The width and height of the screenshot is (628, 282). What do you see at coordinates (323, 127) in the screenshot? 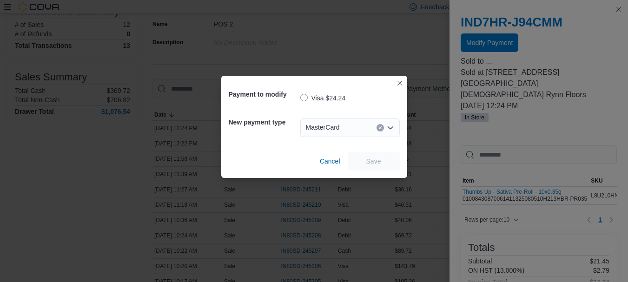
I see `span: MasterCard` at bounding box center [323, 127].